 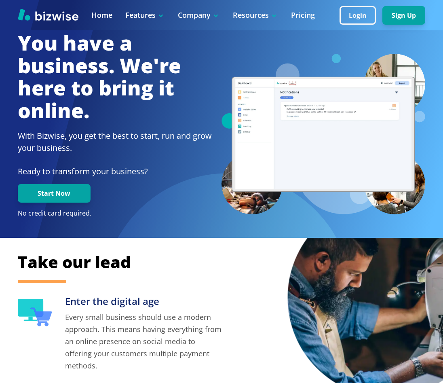 What do you see at coordinates (35, 313) in the screenshot?
I see `img: Enter the digital age Icon` at bounding box center [35, 313].